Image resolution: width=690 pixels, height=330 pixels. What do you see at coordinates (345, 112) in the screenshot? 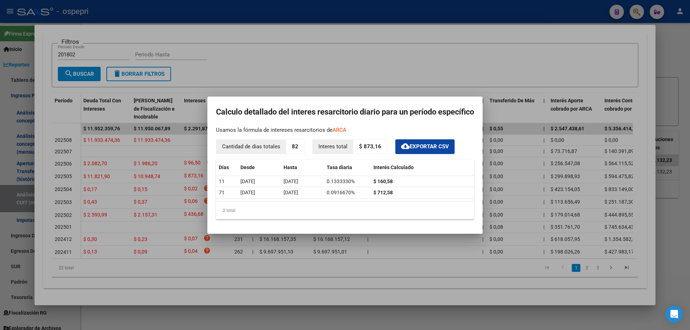
I see `h2: Calculo detallado del interes resarcitorio diario para un período específico` at bounding box center [345, 112].